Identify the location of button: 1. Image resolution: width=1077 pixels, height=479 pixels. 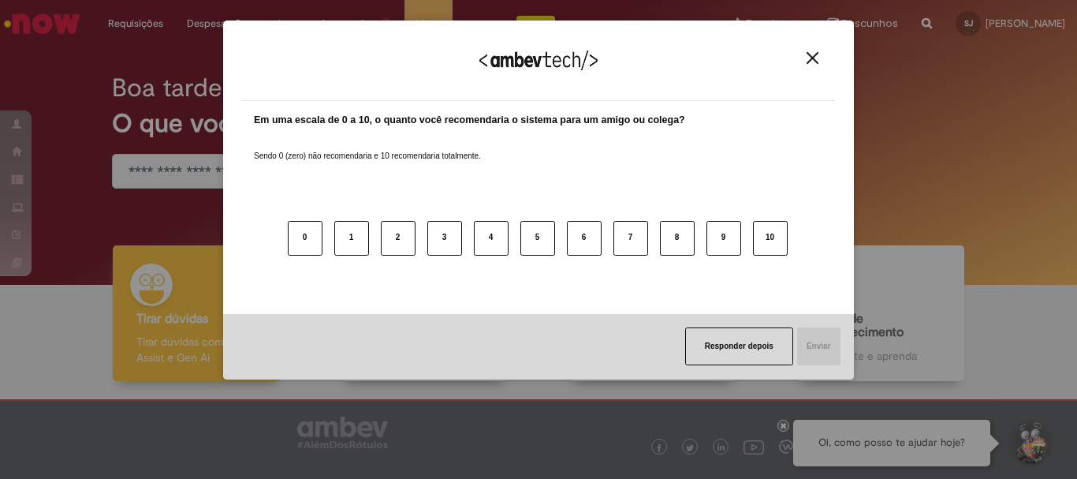
(352, 238).